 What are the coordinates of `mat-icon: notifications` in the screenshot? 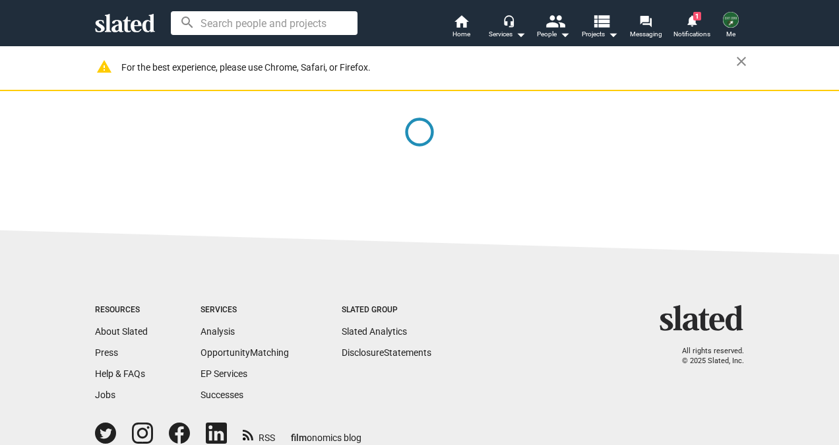 It's located at (691, 20).